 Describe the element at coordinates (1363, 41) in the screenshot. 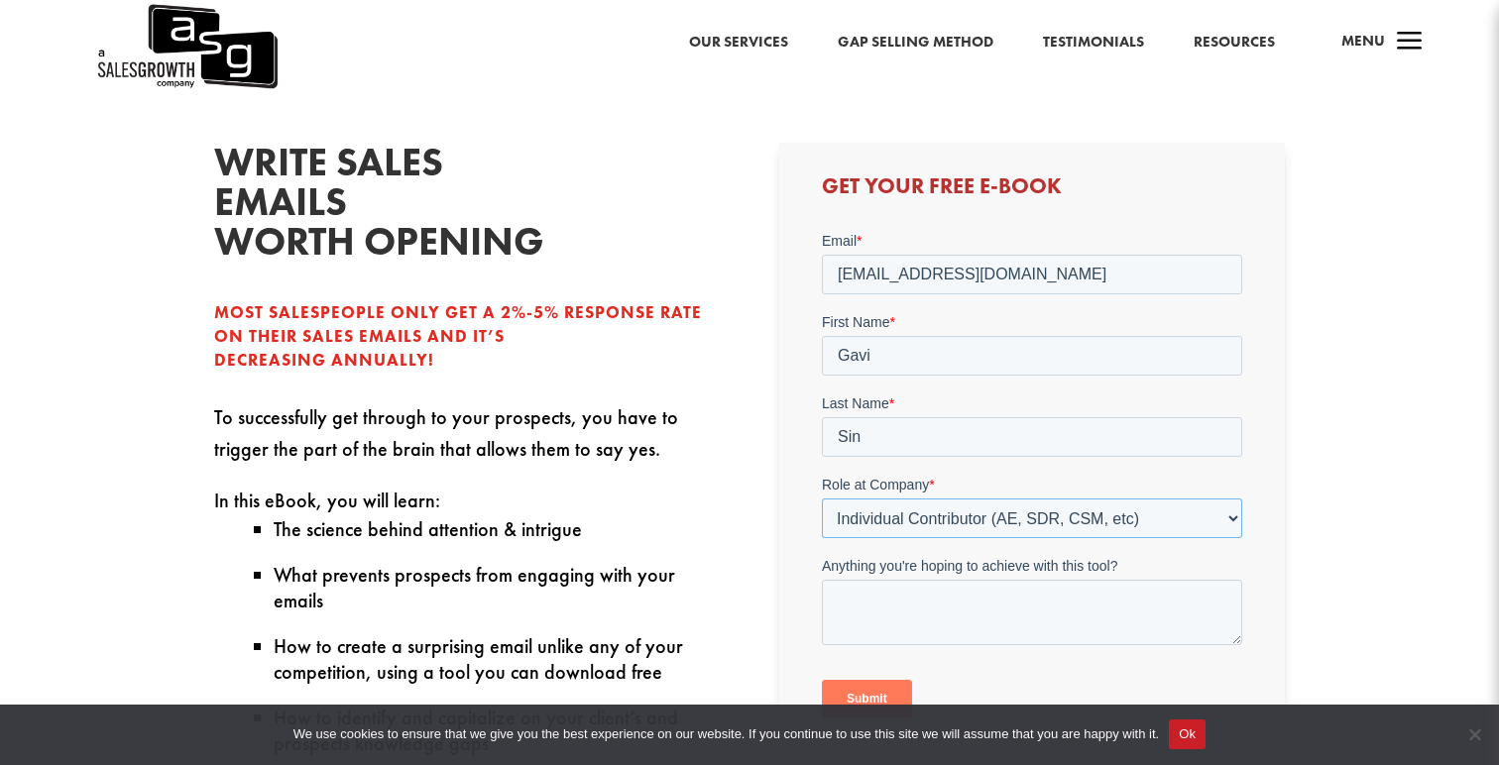

I see `span: Menu` at that location.